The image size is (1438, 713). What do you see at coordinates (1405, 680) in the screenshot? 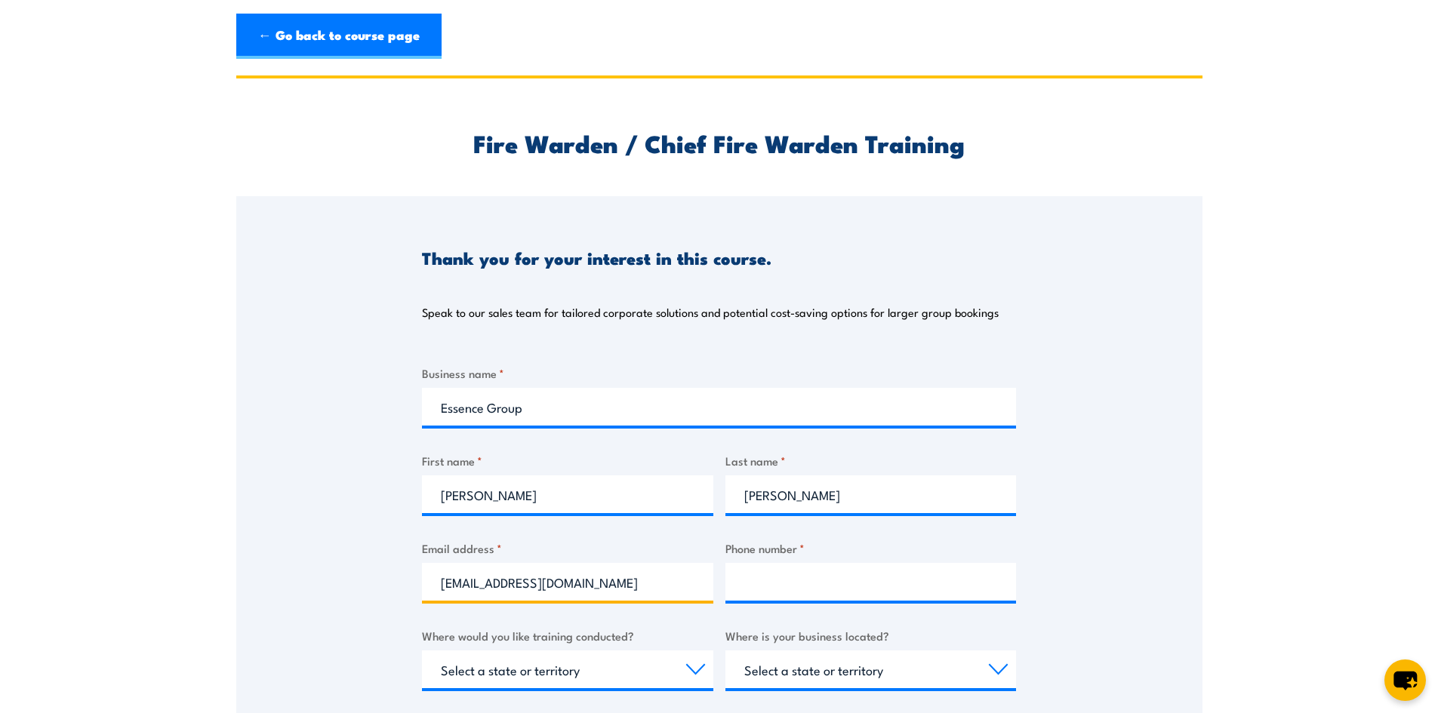
I see `button: chat-button` at bounding box center [1405, 680].